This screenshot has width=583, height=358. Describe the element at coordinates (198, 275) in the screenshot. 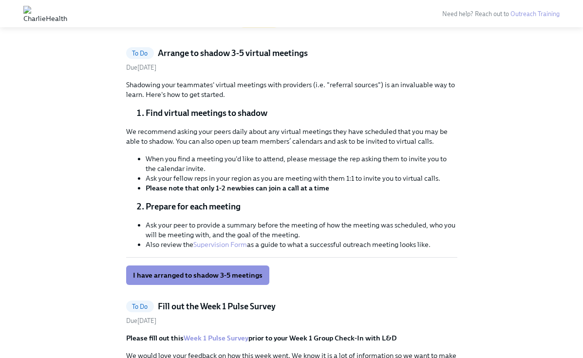

I see `button: I have arranged to shadow 3-5 meetings` at that location.